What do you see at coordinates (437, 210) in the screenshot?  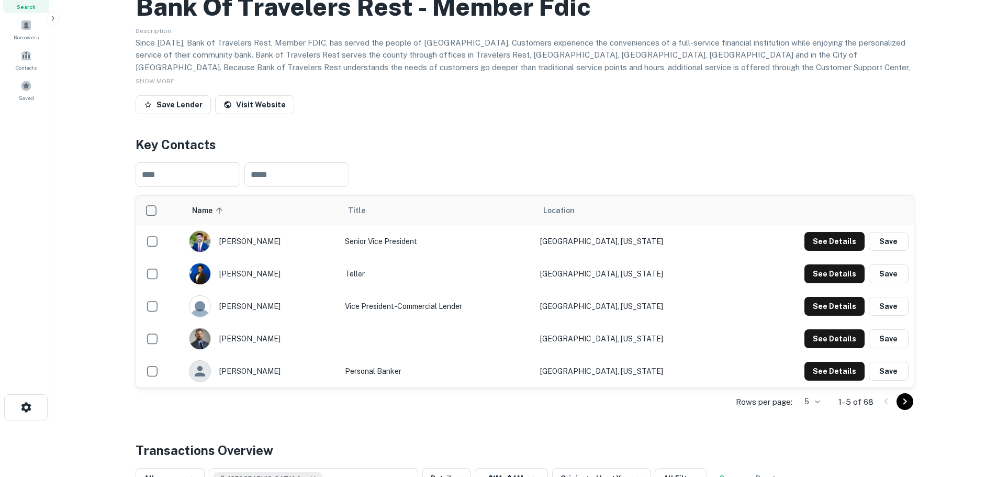 I see `th: Title` at bounding box center [437, 210].